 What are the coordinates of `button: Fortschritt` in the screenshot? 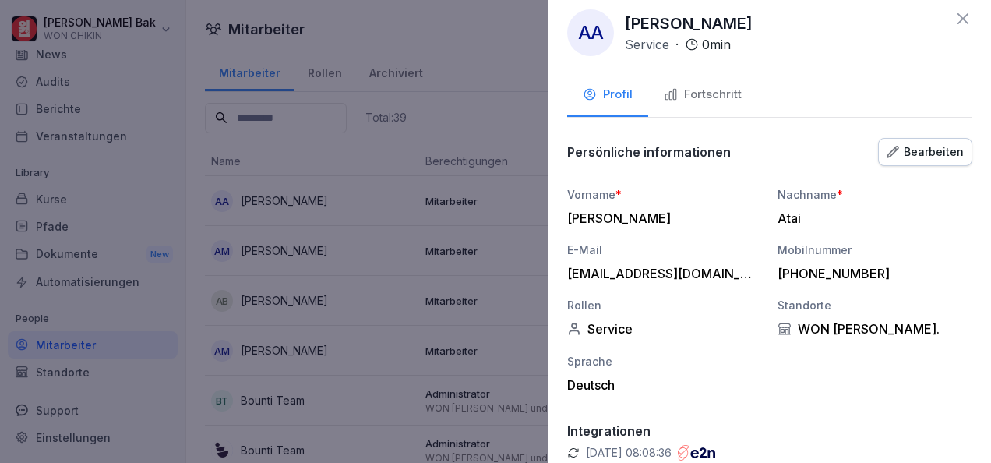 It's located at (703, 96).